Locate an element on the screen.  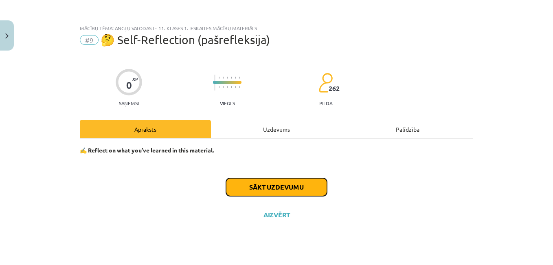
img: icon-long-line-d9ea69661e0d244f92f715978eff75569469978d946b2353a9bb055b3ed8787d.svg is located at coordinates (215, 82).